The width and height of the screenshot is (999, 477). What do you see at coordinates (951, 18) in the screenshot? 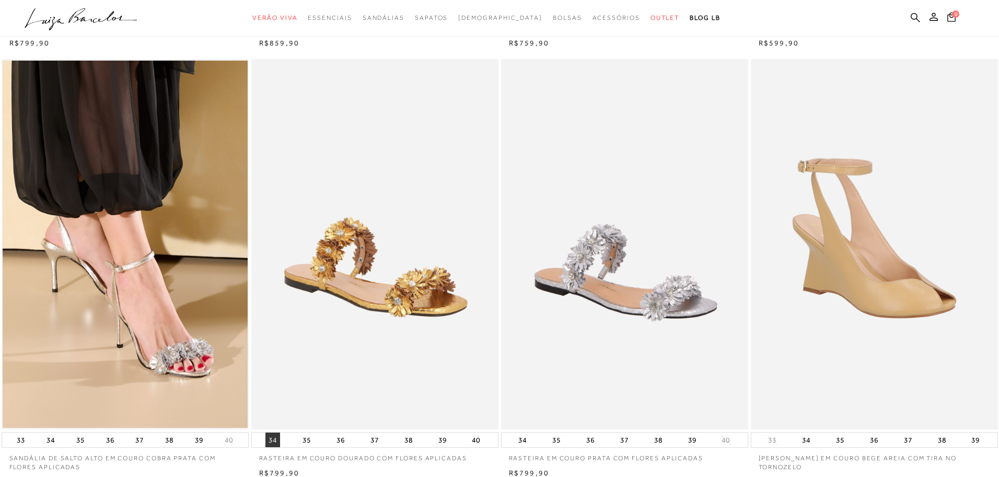
I see `button: 0` at bounding box center [951, 18].